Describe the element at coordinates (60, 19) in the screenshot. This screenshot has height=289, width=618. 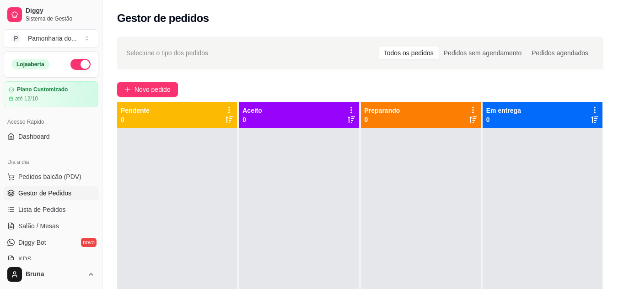
I see `span: Sistema de Gestão` at that location.